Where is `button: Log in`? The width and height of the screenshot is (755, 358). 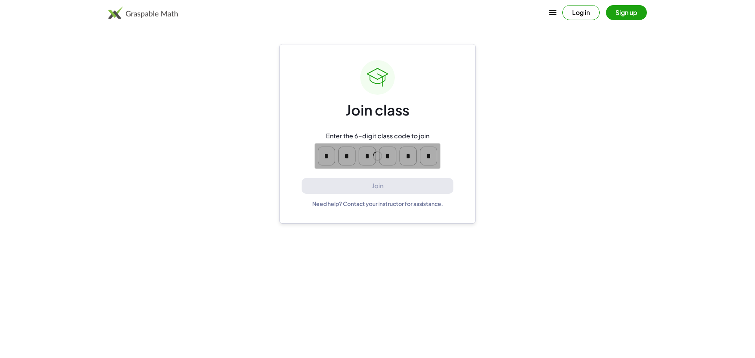
button: Log in is located at coordinates (581, 13).